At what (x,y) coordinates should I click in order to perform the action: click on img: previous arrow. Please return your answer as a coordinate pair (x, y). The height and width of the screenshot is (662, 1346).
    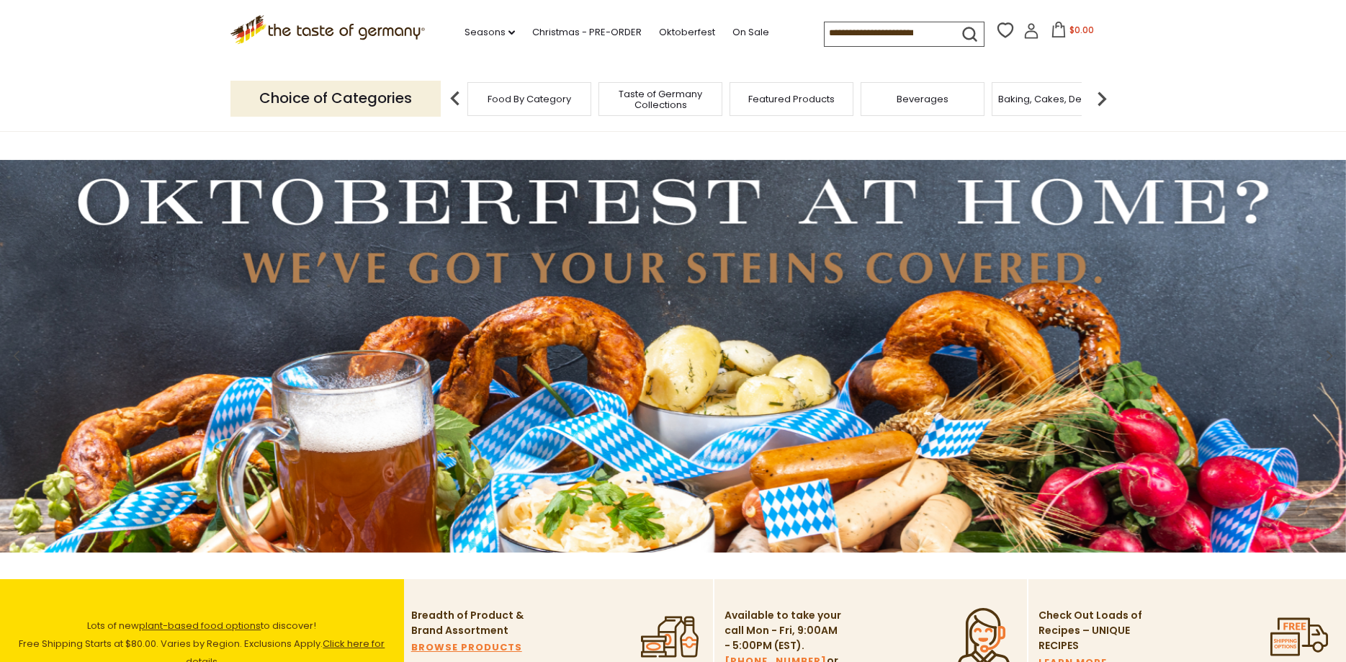
    Looking at the image, I should click on (455, 99).